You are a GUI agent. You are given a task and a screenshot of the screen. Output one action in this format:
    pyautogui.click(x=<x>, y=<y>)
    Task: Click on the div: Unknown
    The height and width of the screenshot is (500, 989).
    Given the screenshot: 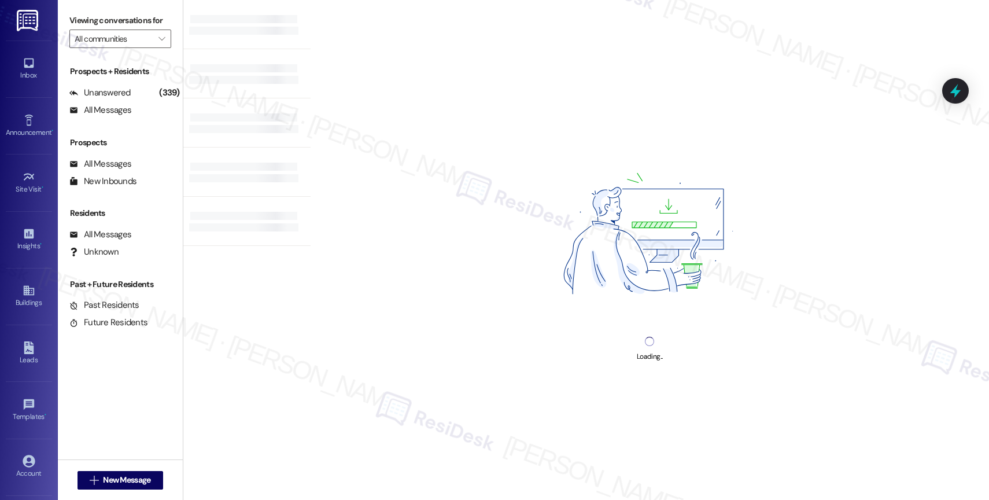 What is the action you would take?
    pyautogui.click(x=94, y=252)
    